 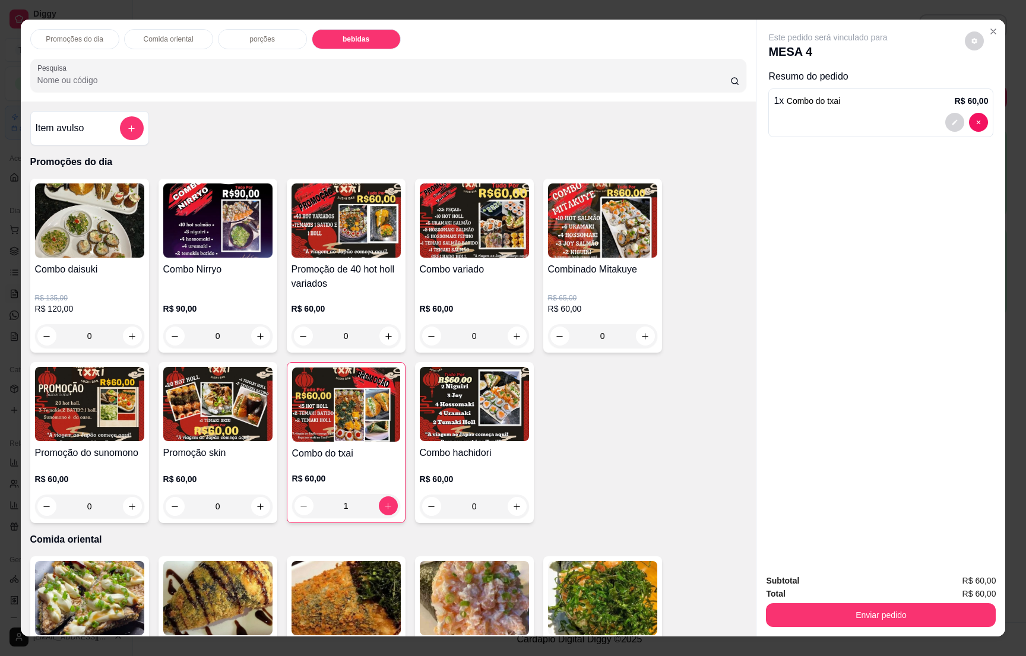 What do you see at coordinates (90, 309) in the screenshot?
I see `p: R$ 120,00` at bounding box center [90, 309].